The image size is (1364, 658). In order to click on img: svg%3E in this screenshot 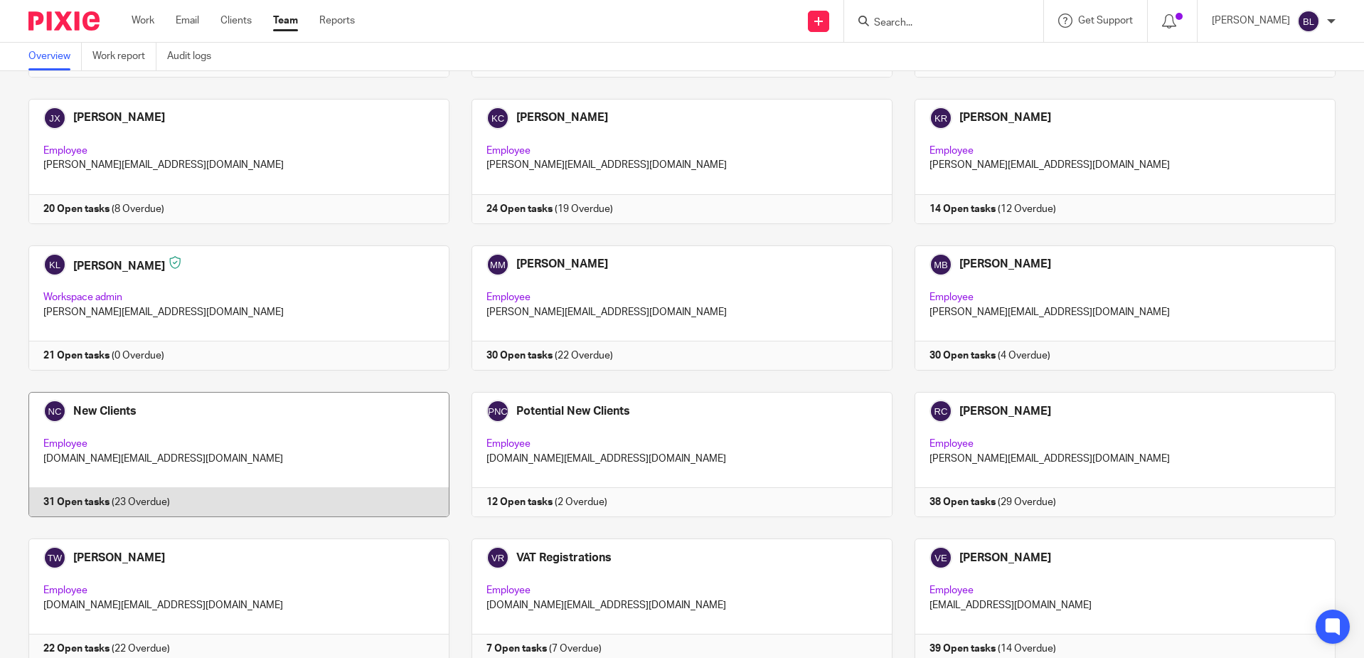, I will do `click(1309, 21)`.